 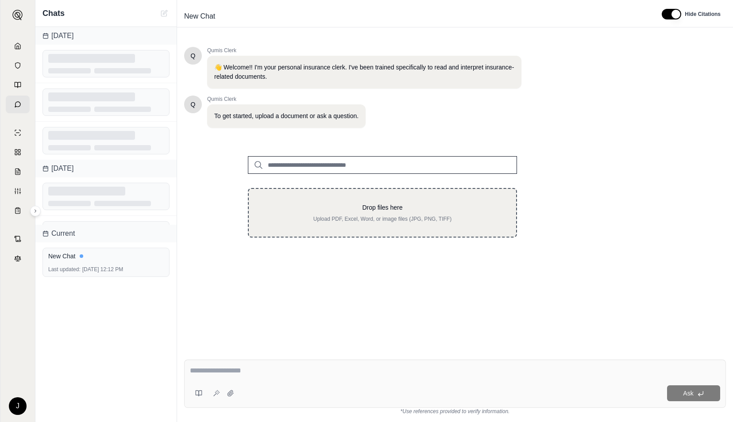 I want to click on div: New Chat, so click(x=106, y=256).